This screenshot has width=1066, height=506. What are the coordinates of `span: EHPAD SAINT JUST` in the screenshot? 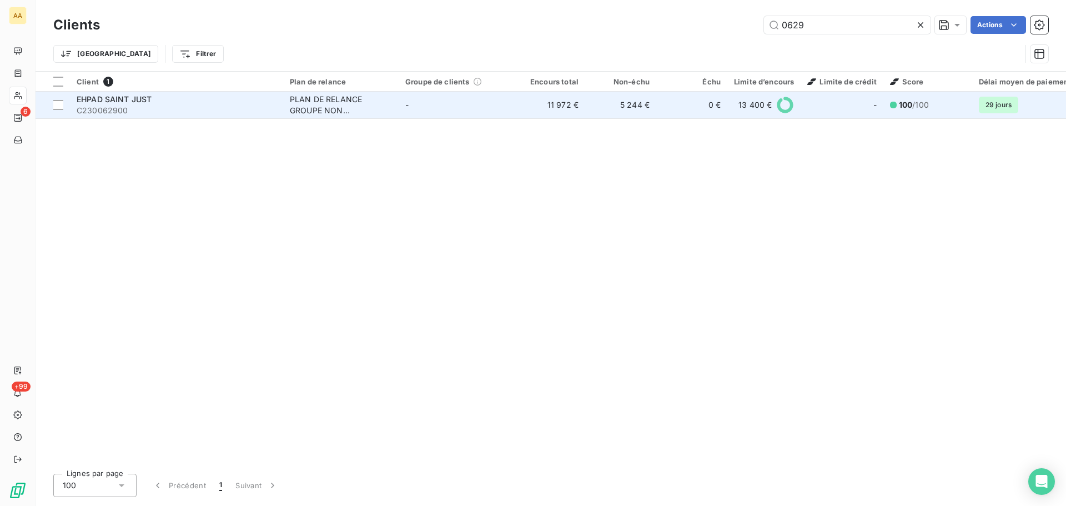 It's located at (114, 99).